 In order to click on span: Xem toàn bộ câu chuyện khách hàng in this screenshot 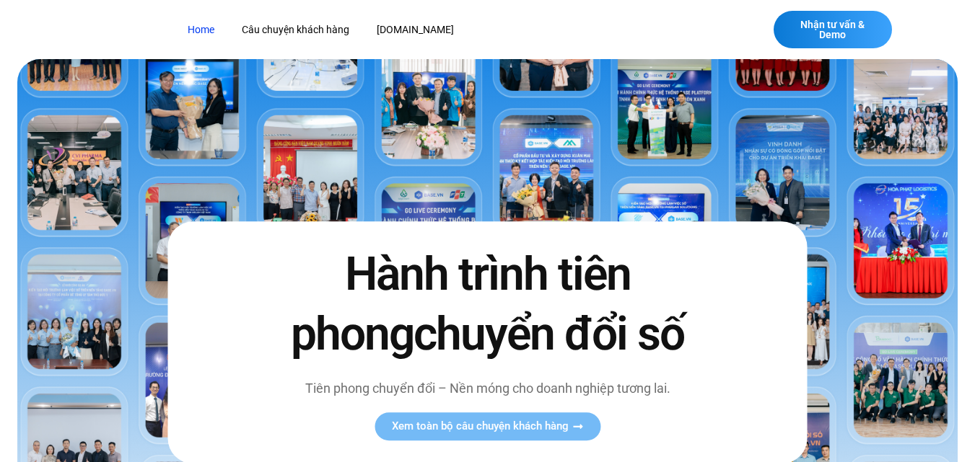, I will do `click(480, 426)`.